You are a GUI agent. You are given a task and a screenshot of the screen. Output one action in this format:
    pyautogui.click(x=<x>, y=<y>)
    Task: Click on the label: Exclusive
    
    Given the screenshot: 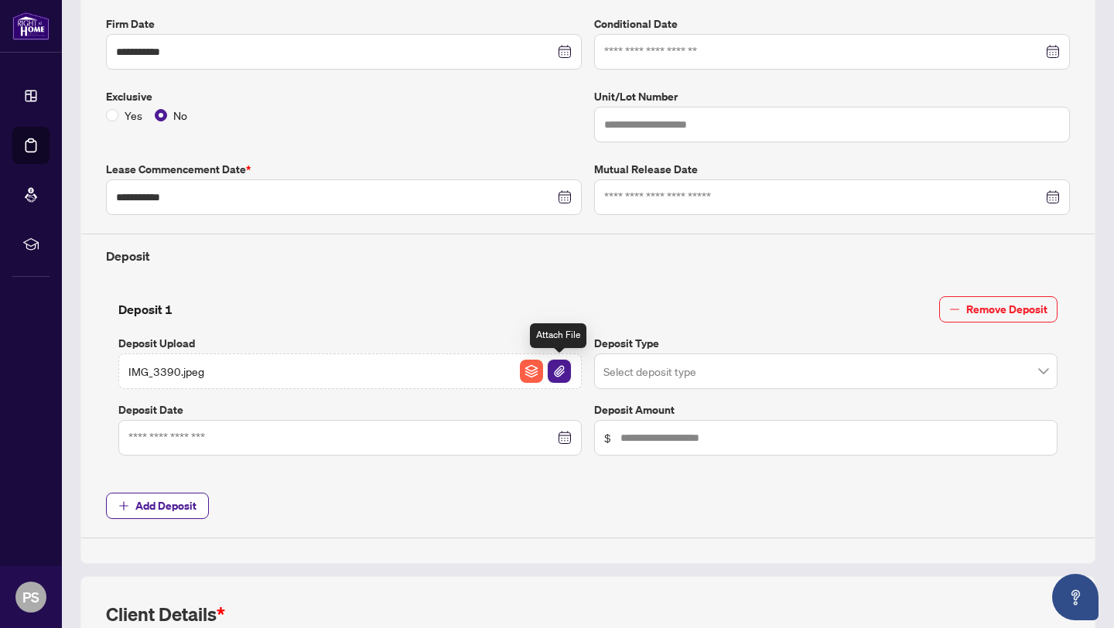 What is the action you would take?
    pyautogui.click(x=343, y=97)
    